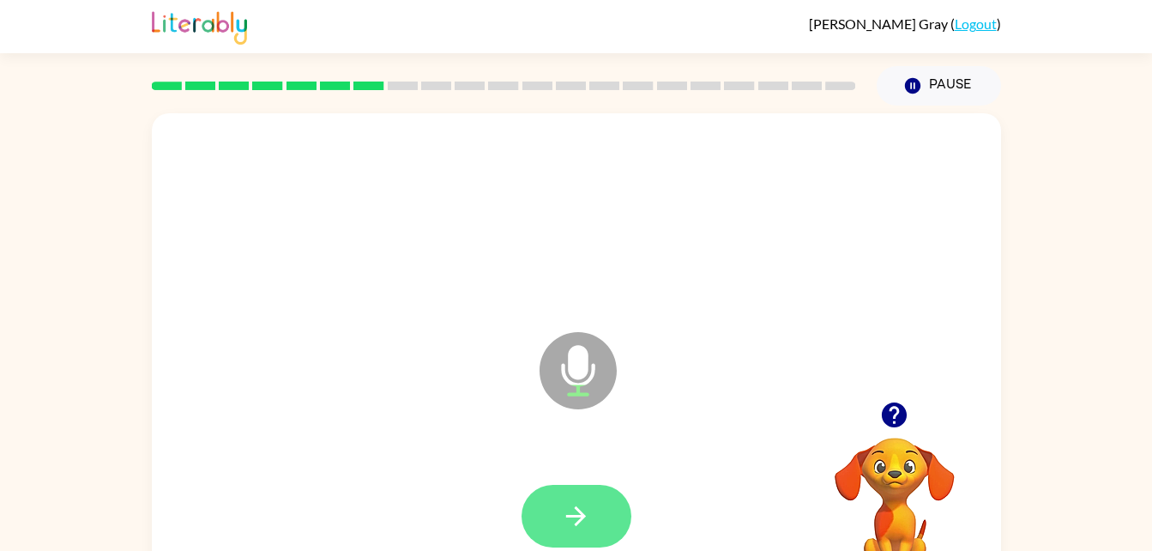 This screenshot has height=551, width=1152. What do you see at coordinates (199, 26) in the screenshot?
I see `img: Literably` at bounding box center [199, 26].